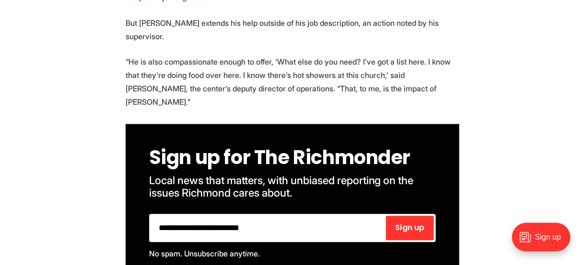 The width and height of the screenshot is (585, 265). What do you see at coordinates (292, 82) in the screenshot?
I see `p: “He is also compassionate enough to offer, ‘What else do you need? I’ve got a list here. I know t...` at bounding box center [292, 82].